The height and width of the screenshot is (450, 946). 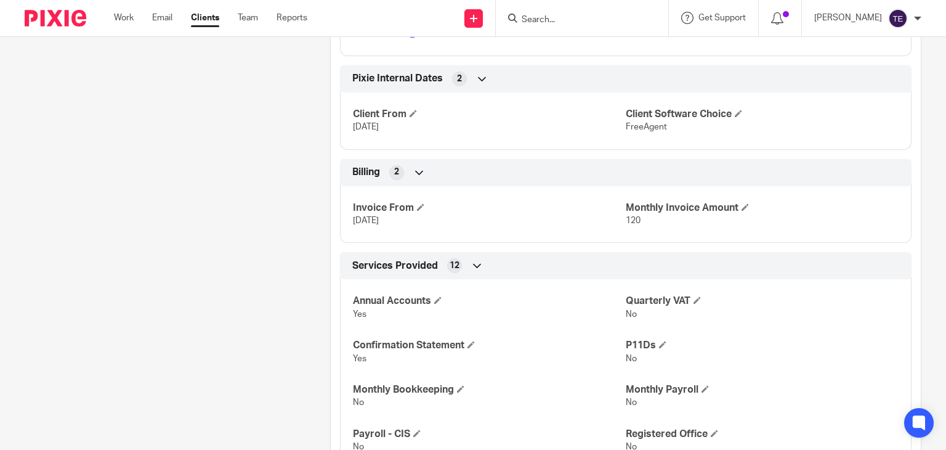 I want to click on h4: Quarterly VAT, so click(x=762, y=301).